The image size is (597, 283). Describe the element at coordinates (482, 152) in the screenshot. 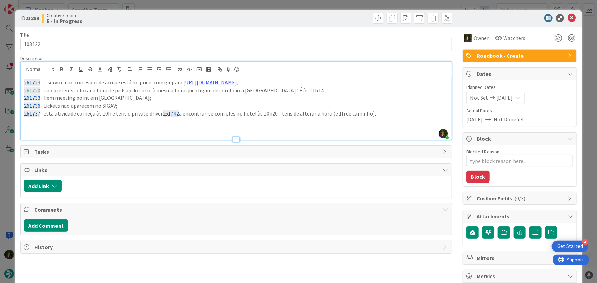

I see `label: Blocked Reason` at that location.